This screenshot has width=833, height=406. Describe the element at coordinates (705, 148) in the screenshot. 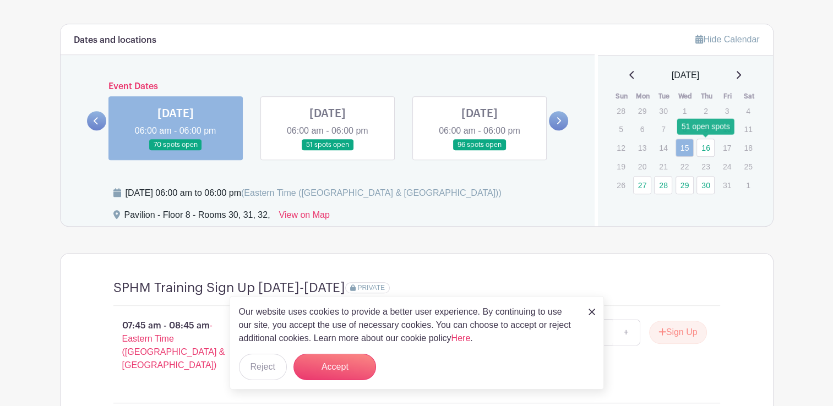

I see `a: 16` at that location.